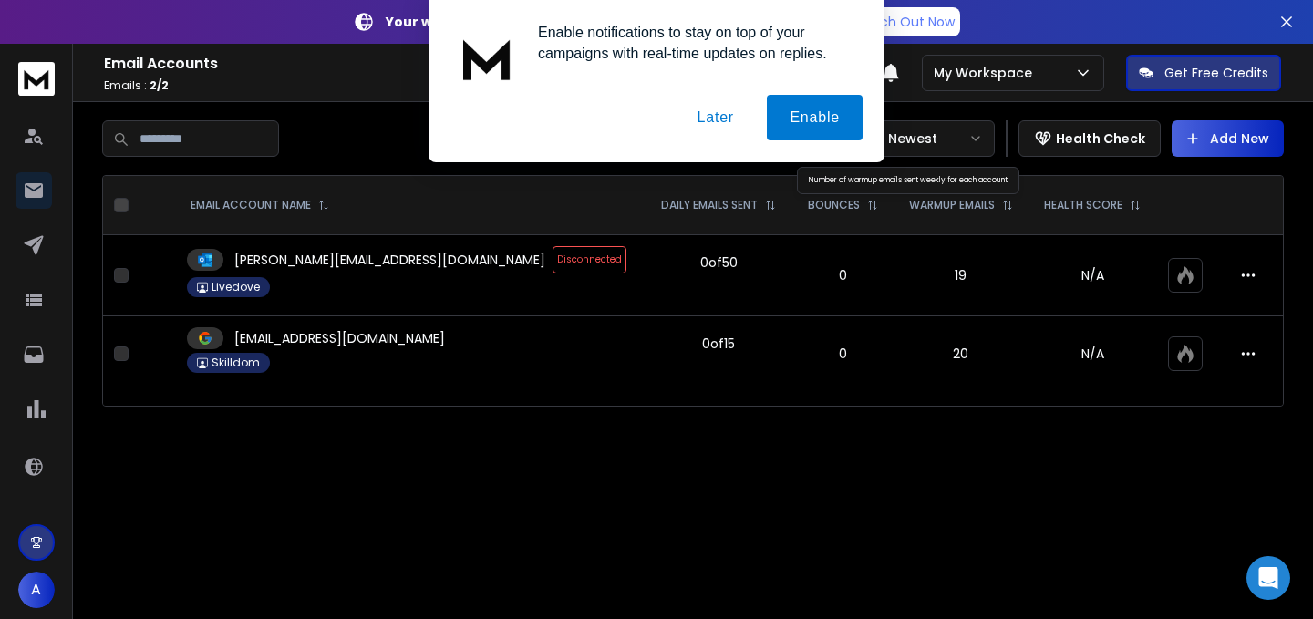 The height and width of the screenshot is (619, 1313). Describe the element at coordinates (36, 590) in the screenshot. I see `button: A` at that location.